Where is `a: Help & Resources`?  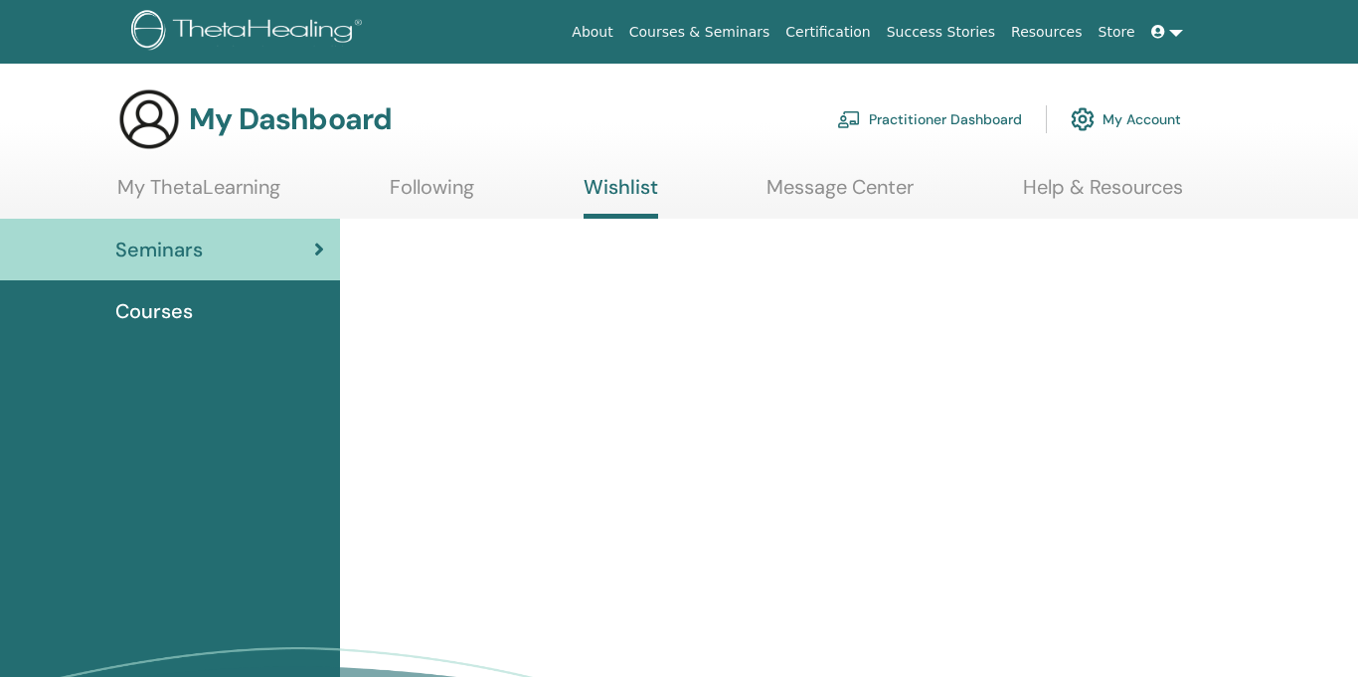
a: Help & Resources is located at coordinates (1102, 194).